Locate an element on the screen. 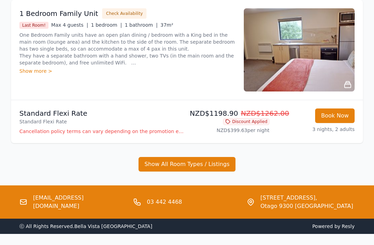 The height and width of the screenshot is (245, 374). span: Discount Applied is located at coordinates (246, 121).